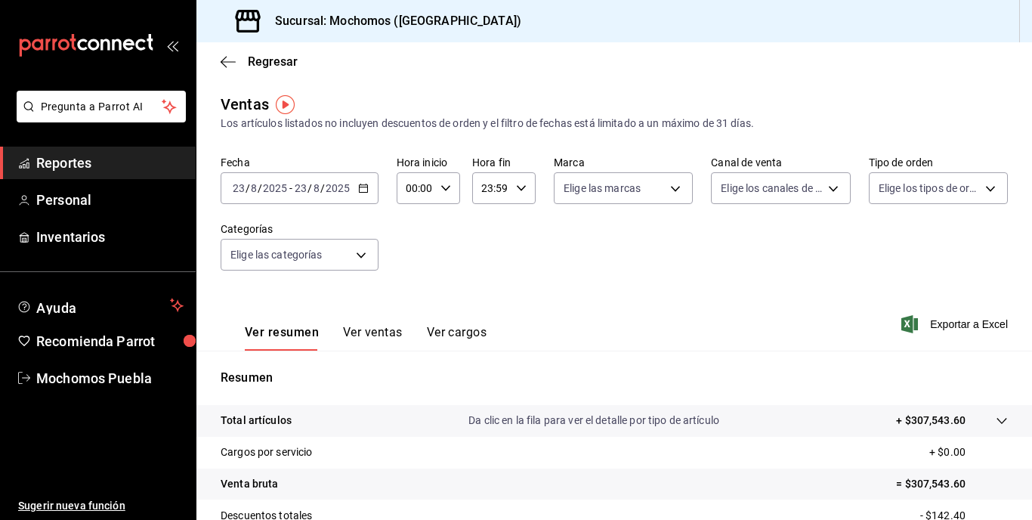  I want to click on span: Mochomos Puebla, so click(110, 378).